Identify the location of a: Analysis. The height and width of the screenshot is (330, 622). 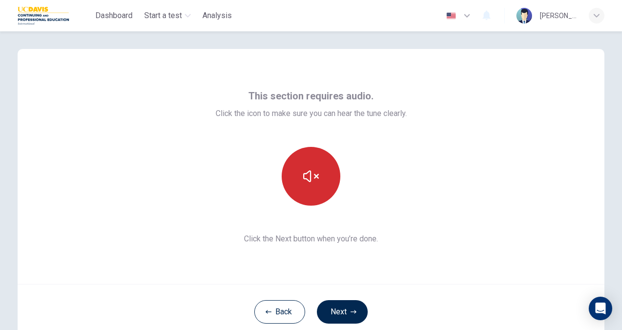
(217, 16).